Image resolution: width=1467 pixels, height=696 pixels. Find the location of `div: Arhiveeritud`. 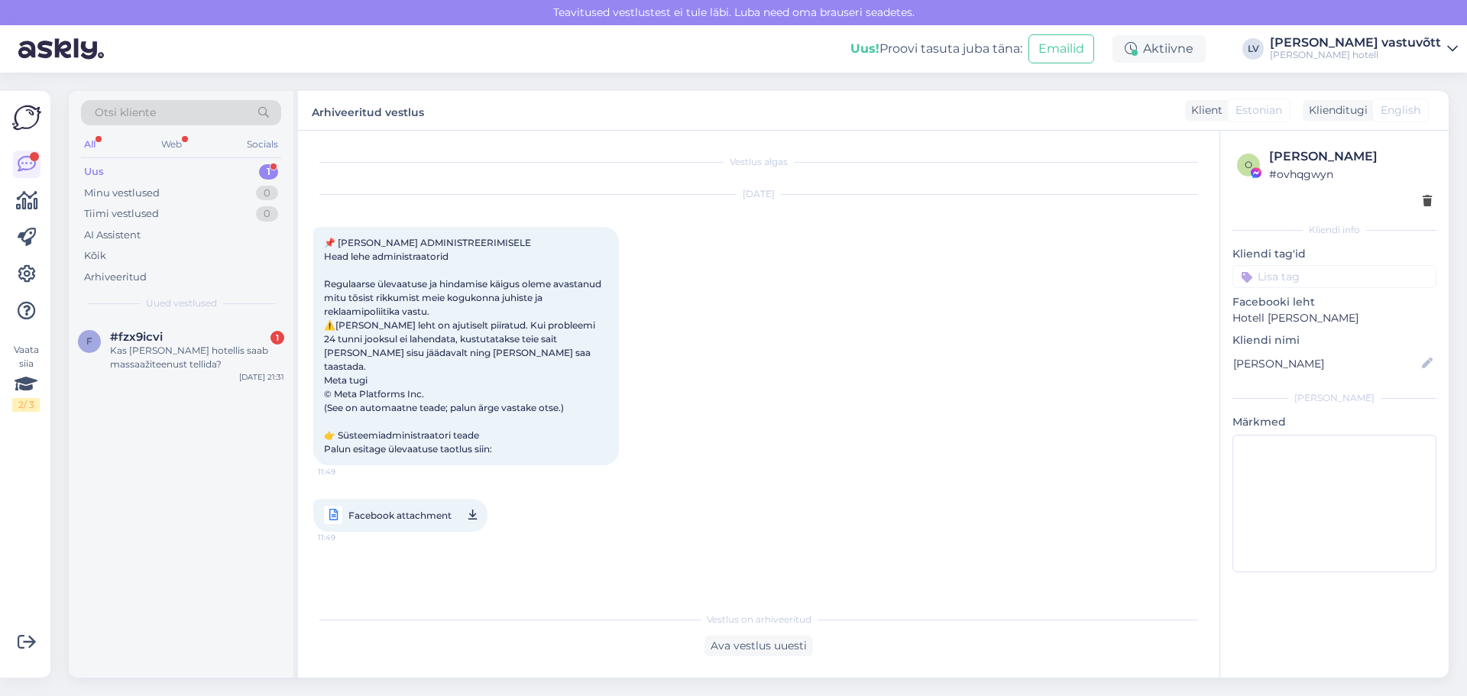

div: Arhiveeritud is located at coordinates (115, 277).